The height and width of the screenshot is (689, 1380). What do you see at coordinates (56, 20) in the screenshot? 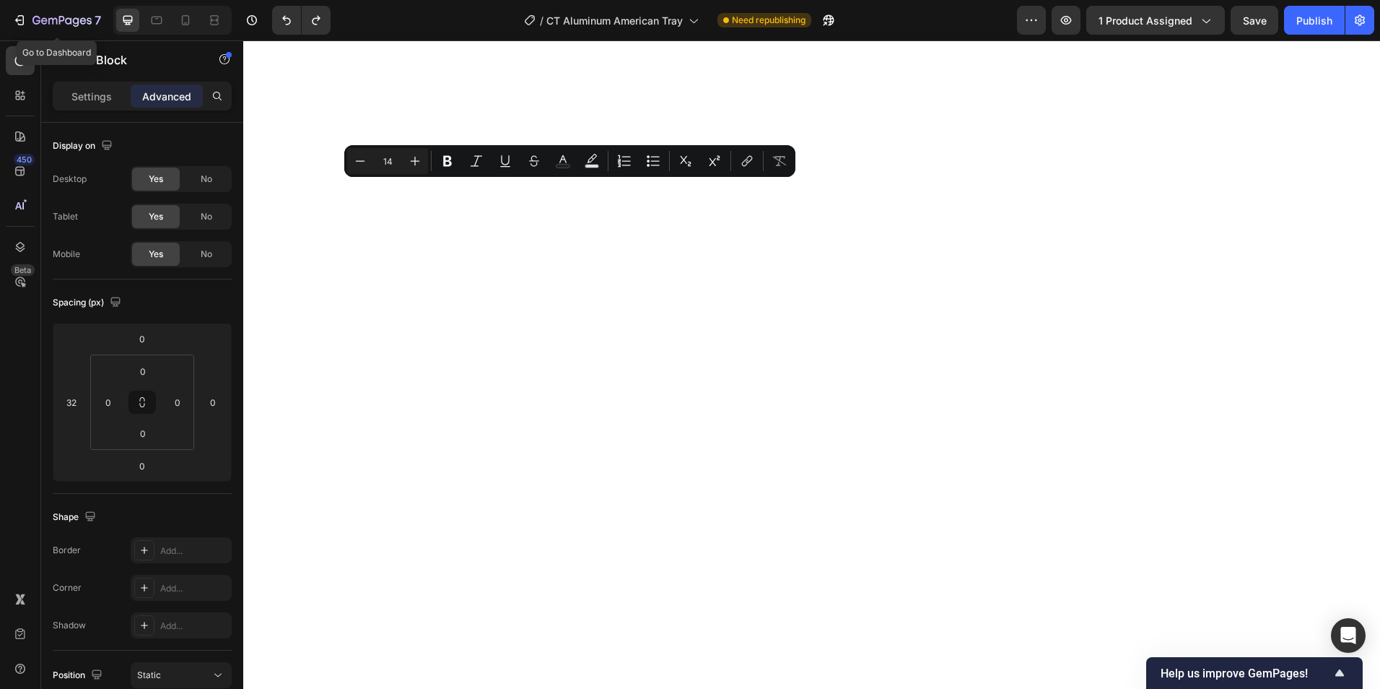
I see `button: 7` at bounding box center [56, 20].